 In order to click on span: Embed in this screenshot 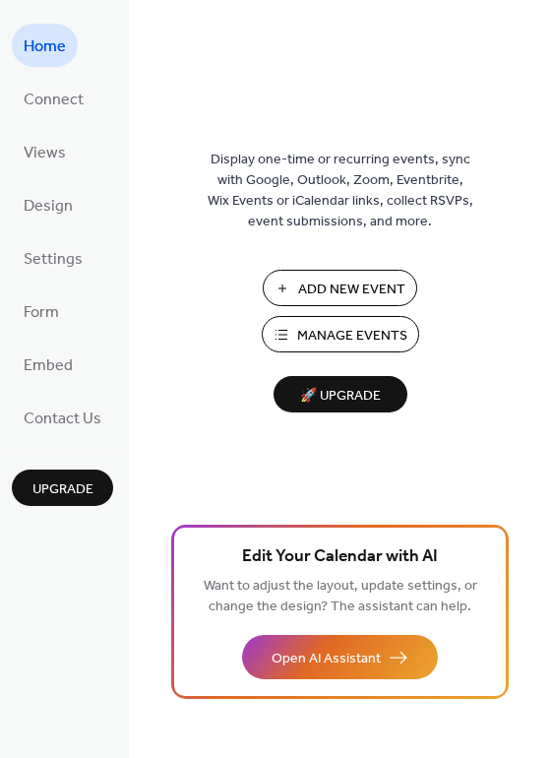, I will do `click(48, 366)`.